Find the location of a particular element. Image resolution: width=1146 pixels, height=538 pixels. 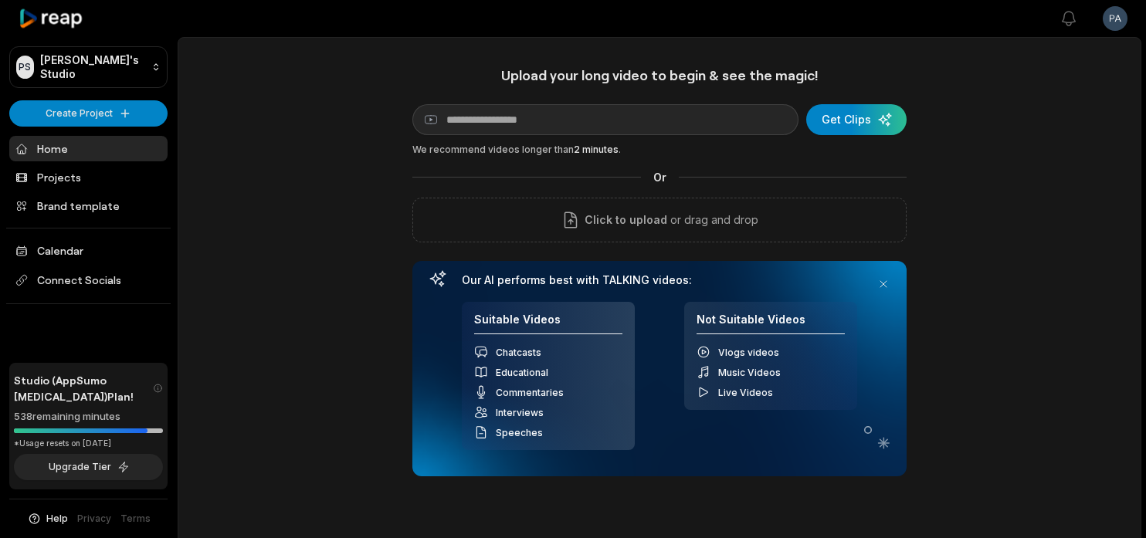

span: Connect Socials is located at coordinates (88, 280).